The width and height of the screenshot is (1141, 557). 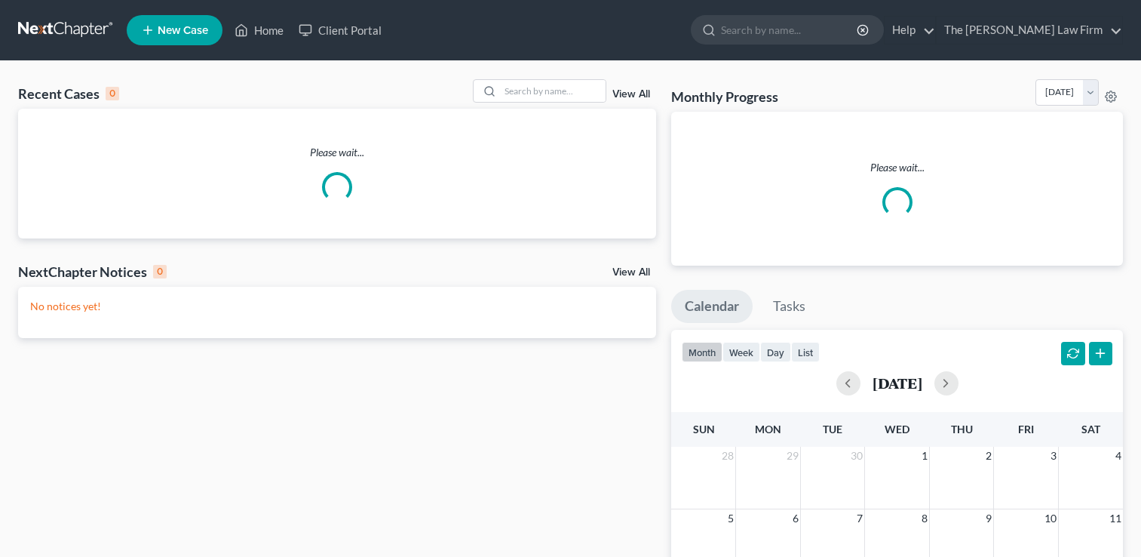 I want to click on div: NextChapter Notices, so click(x=92, y=271).